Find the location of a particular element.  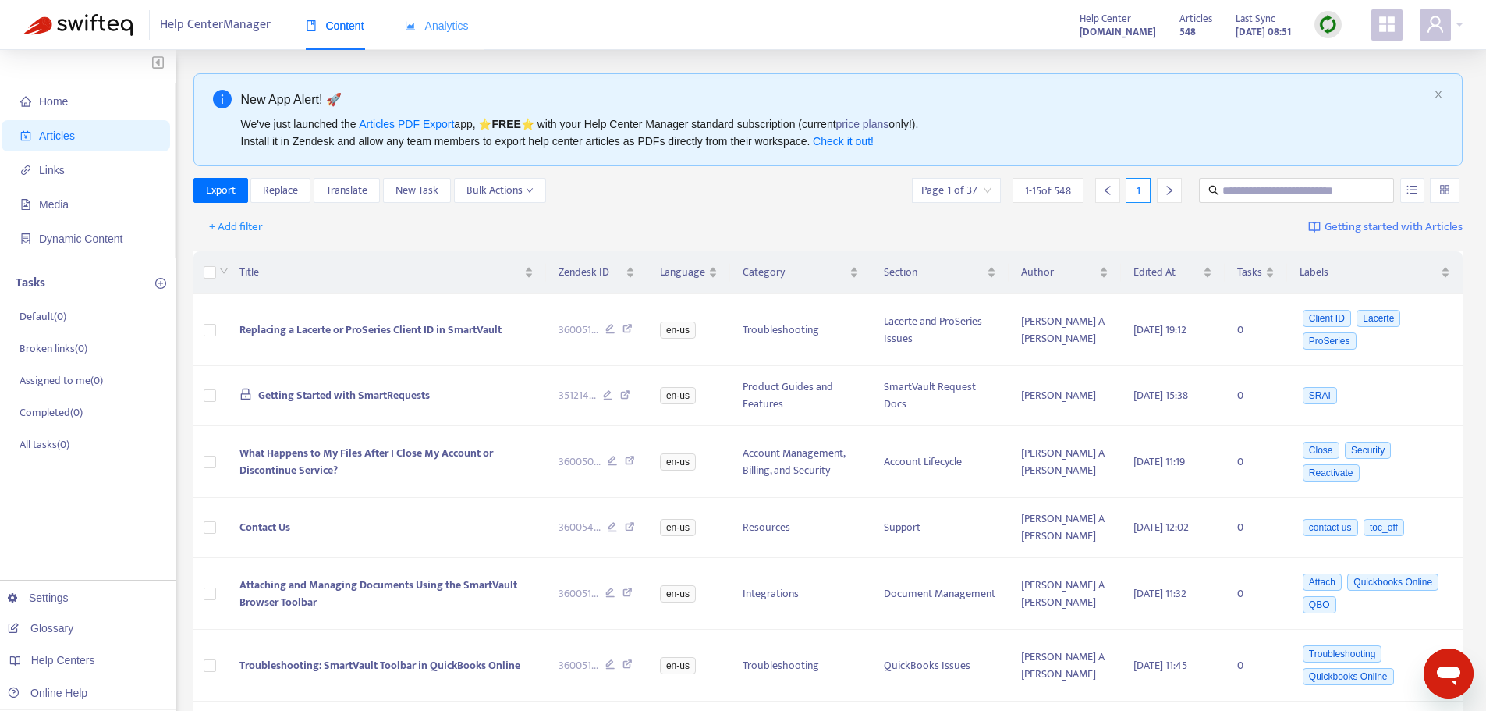

span: Contact Us is located at coordinates (264, 526).